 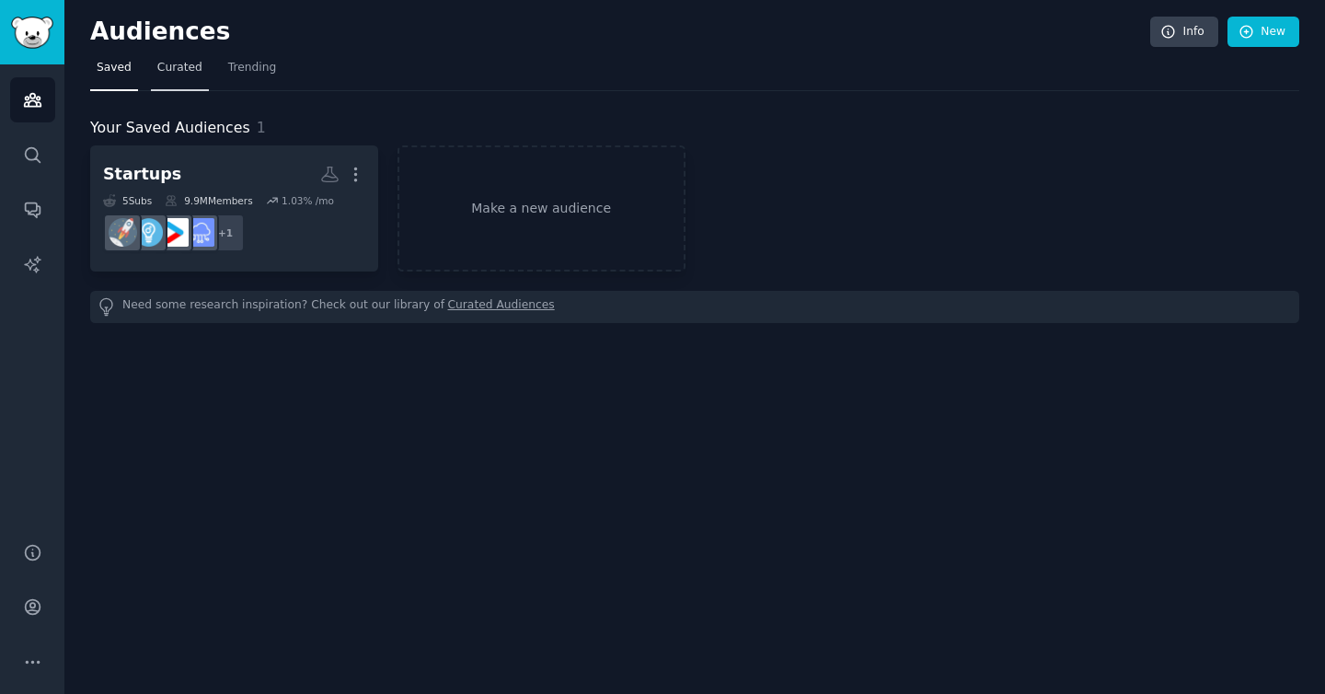 What do you see at coordinates (252, 72) in the screenshot?
I see `a: Trending` at bounding box center [252, 72].